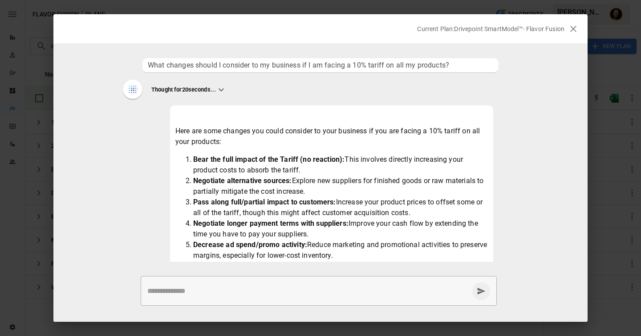 The image size is (641, 336). I want to click on img: Thinking, so click(133, 89).